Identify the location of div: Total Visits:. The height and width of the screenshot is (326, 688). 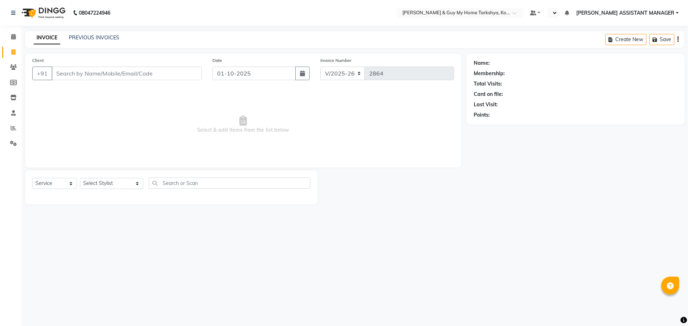
(488, 84).